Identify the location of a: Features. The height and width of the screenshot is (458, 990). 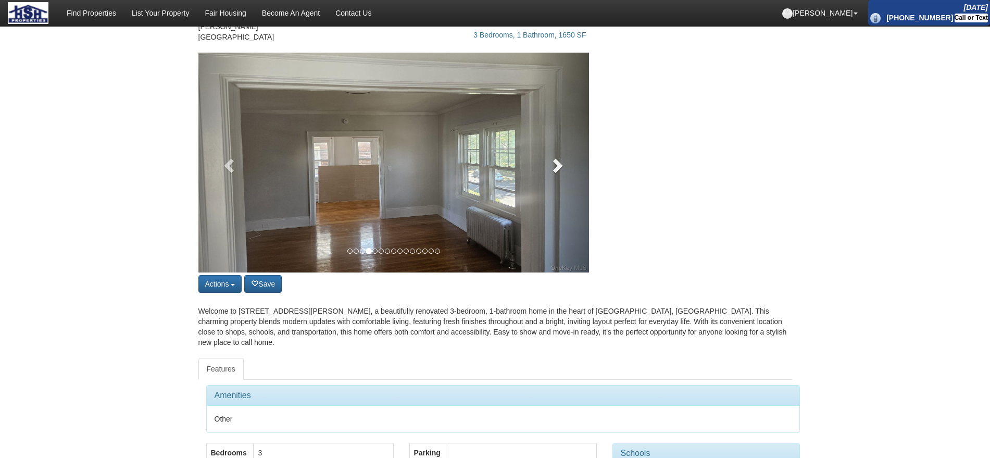
(221, 369).